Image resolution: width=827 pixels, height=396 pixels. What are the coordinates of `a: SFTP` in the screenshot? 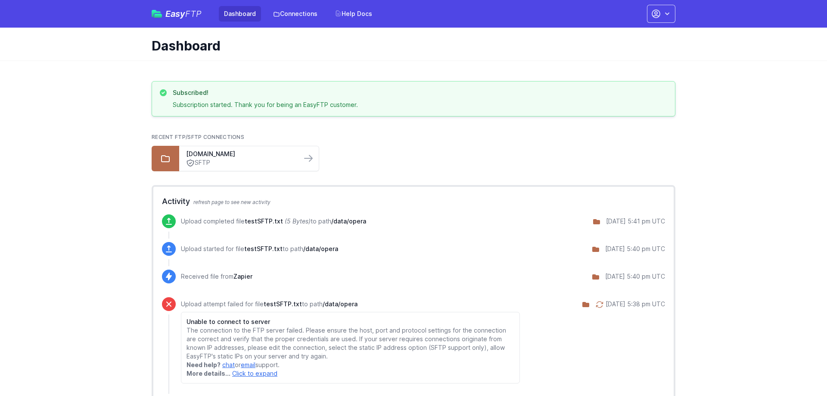 It's located at (240, 162).